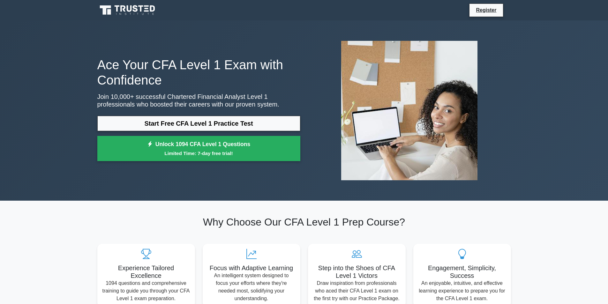  Describe the element at coordinates (146, 272) in the screenshot. I see `h5: Experience Tailored Excellence` at that location.